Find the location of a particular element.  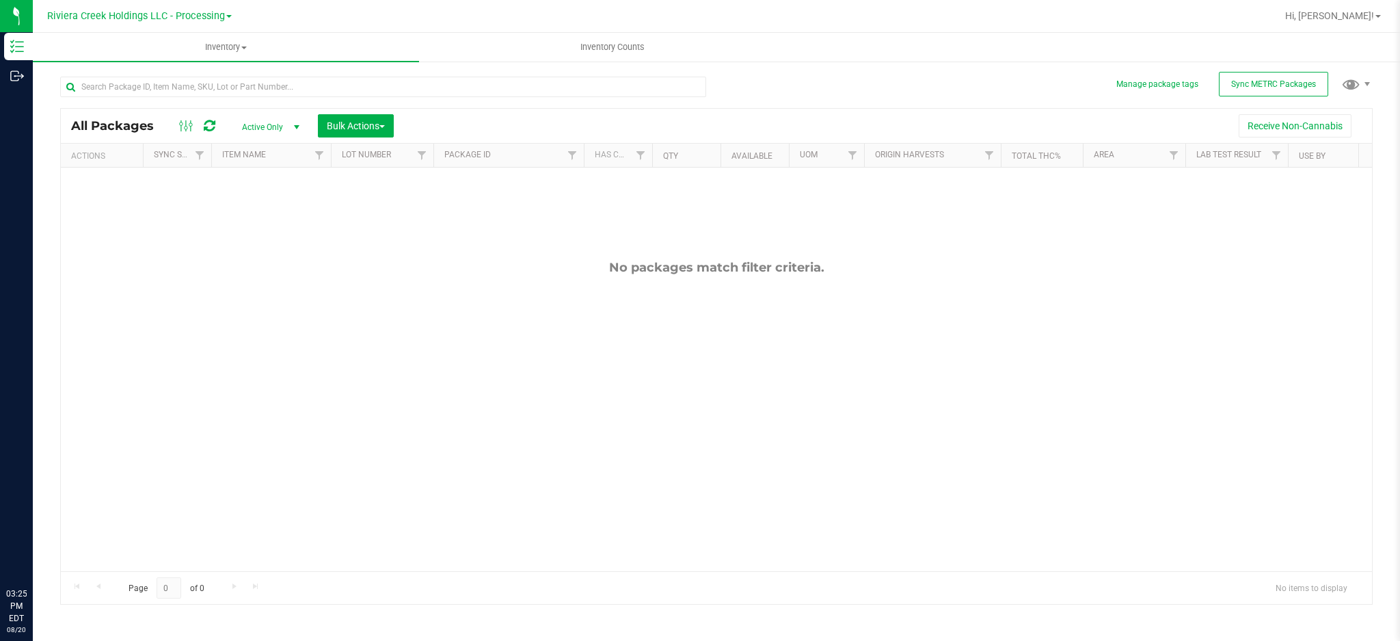

a: Area is located at coordinates (1104, 155).